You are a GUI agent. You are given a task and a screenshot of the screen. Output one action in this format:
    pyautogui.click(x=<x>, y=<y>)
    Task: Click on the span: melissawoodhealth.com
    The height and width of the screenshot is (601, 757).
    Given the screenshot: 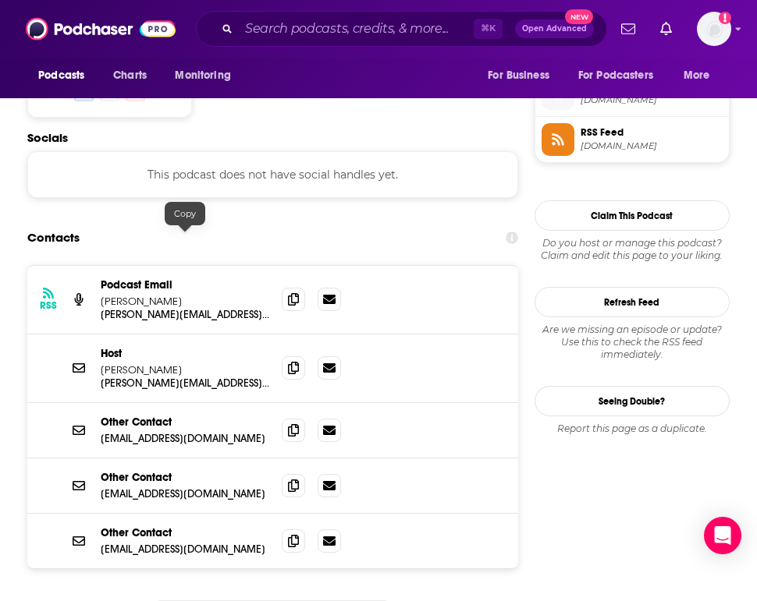 What is the action you would take?
    pyautogui.click(x=651, y=100)
    